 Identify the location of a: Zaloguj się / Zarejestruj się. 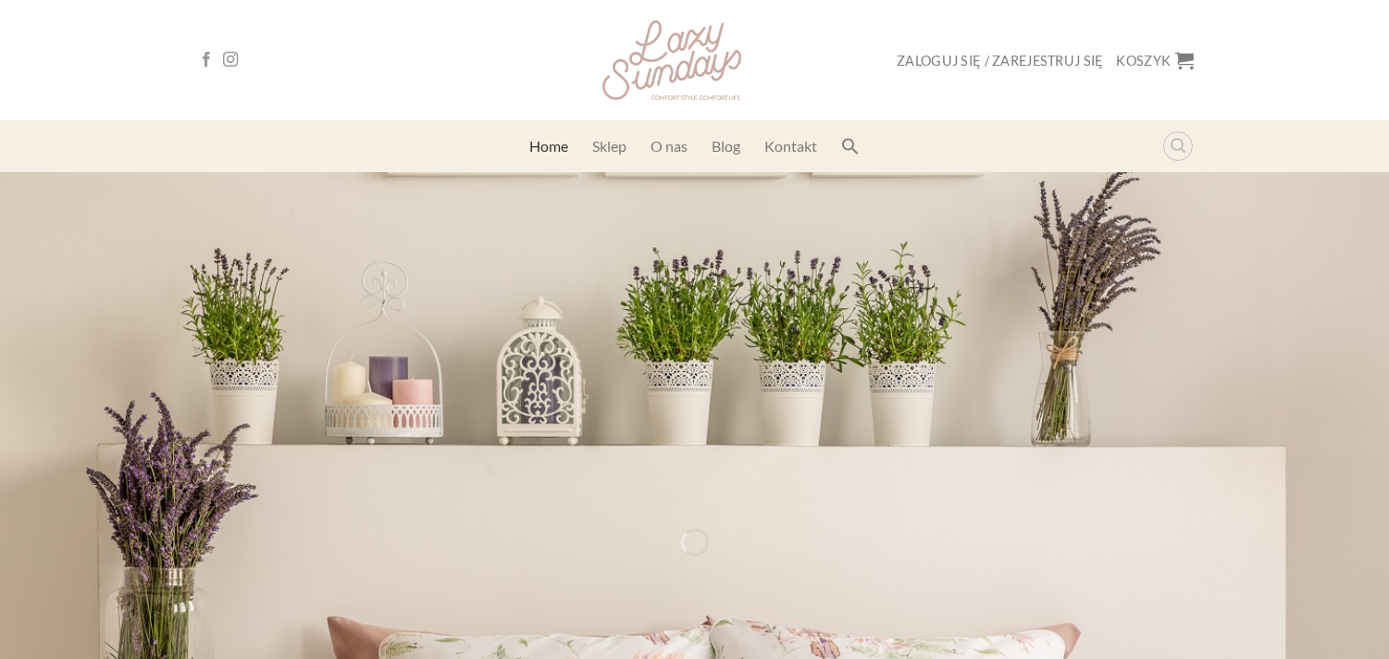
(1000, 60).